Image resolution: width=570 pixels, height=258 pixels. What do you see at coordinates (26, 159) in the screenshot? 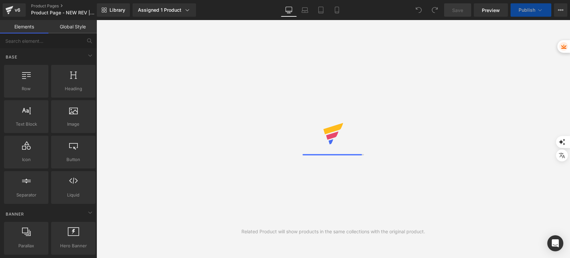
I see `span: Icon` at bounding box center [26, 159].